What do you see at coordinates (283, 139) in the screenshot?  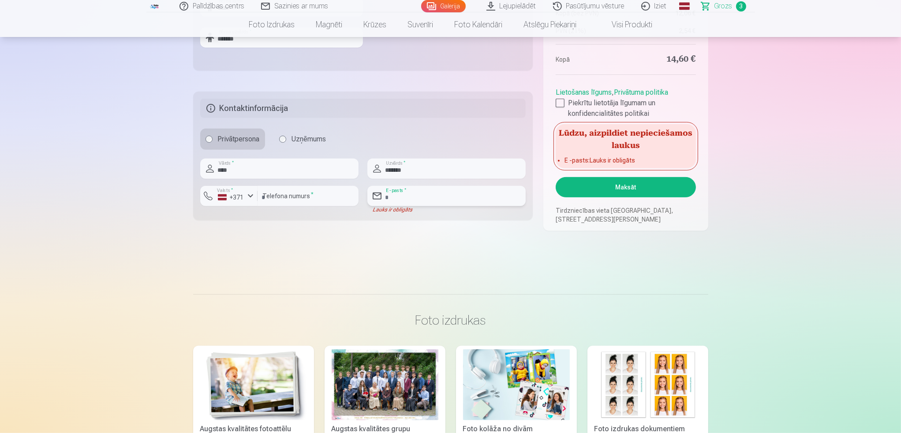 I see `input: Uzņēmums` at bounding box center [283, 139].